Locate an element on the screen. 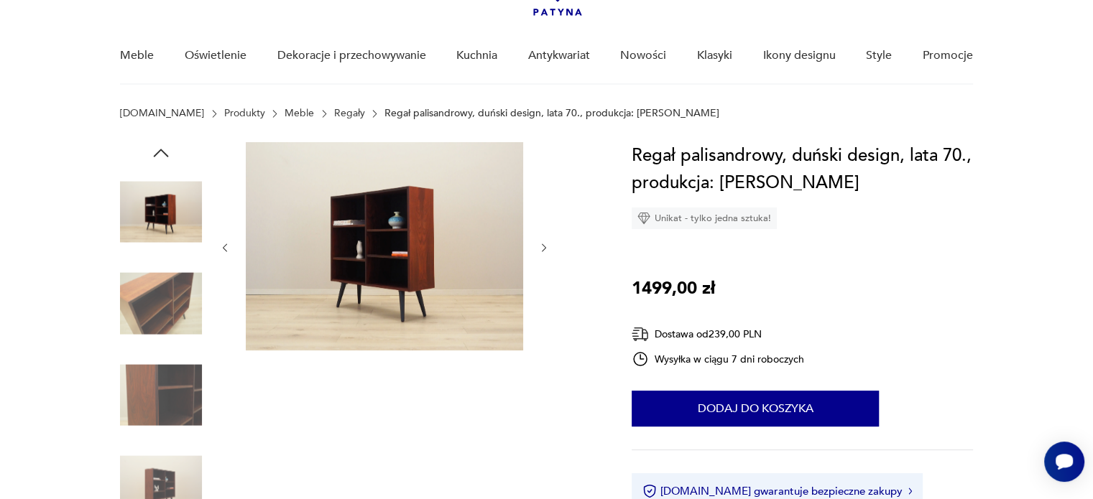 The image size is (1093, 499). a: Regały is located at coordinates (349, 113).